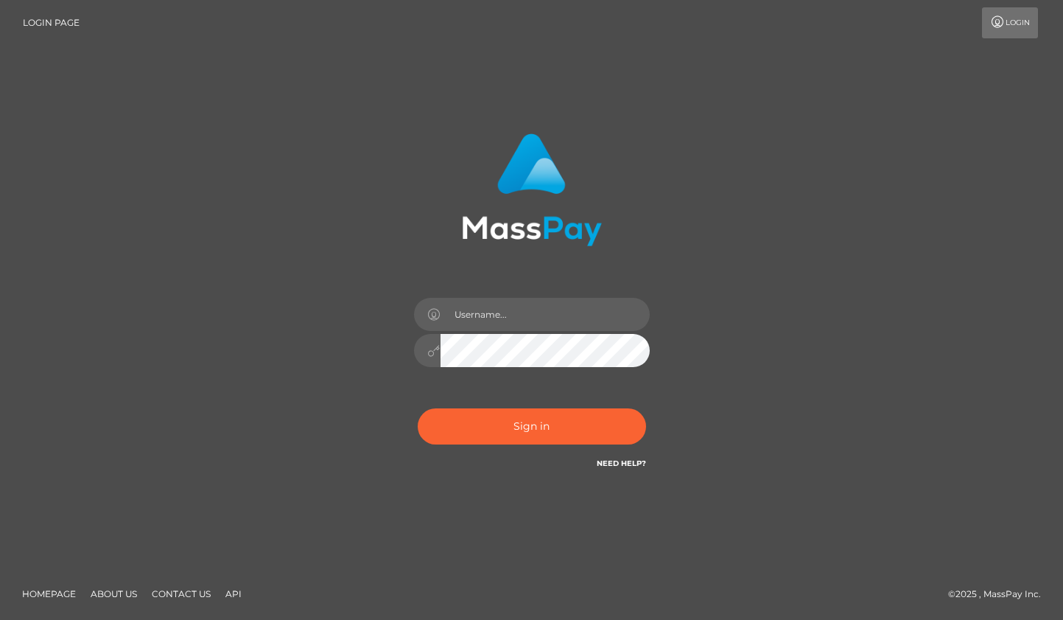 The height and width of the screenshot is (620, 1063). I want to click on div: © 2025 , MassPay Inc., so click(1000, 594).